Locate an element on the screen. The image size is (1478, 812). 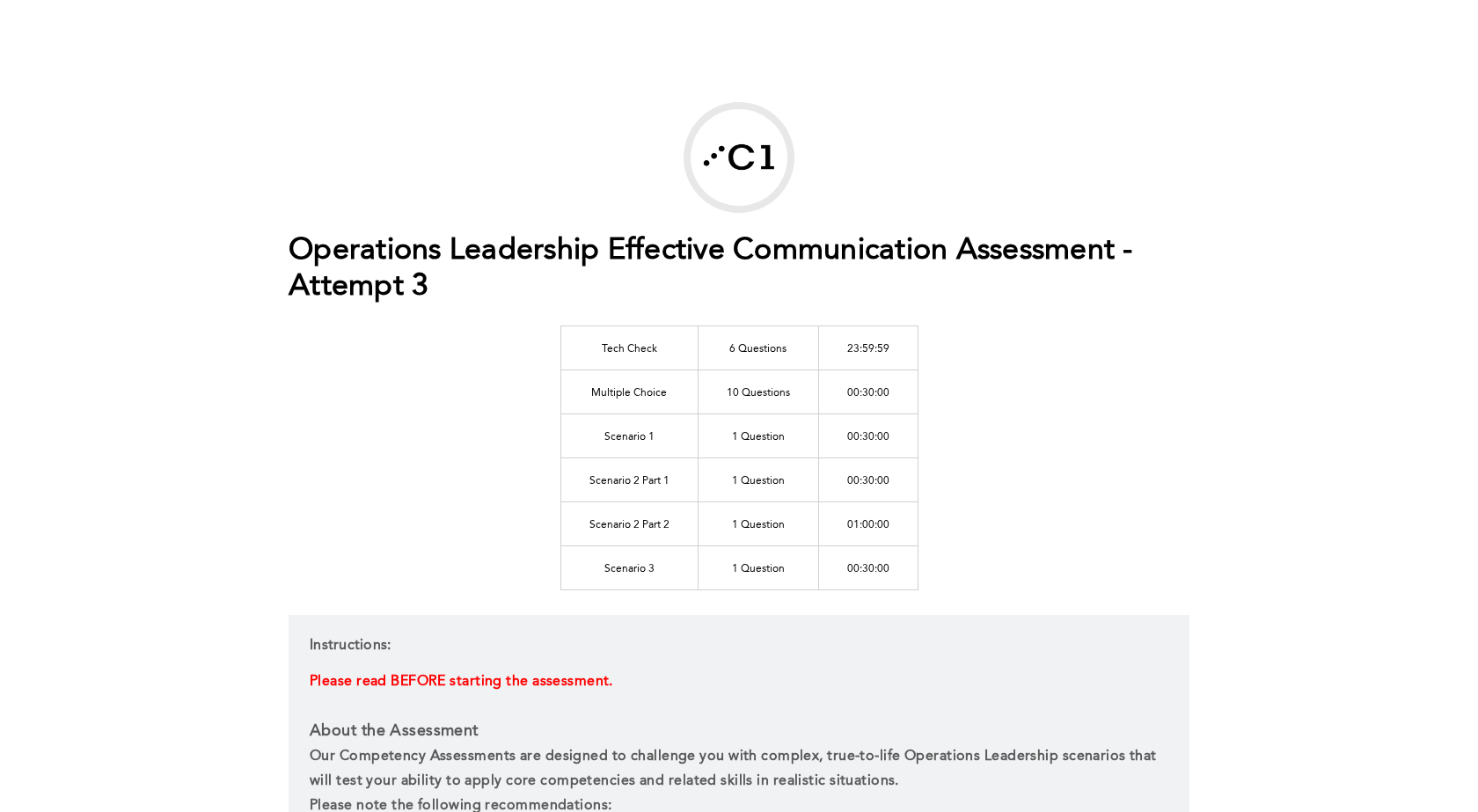
img: Correlation One is located at coordinates (739, 157).